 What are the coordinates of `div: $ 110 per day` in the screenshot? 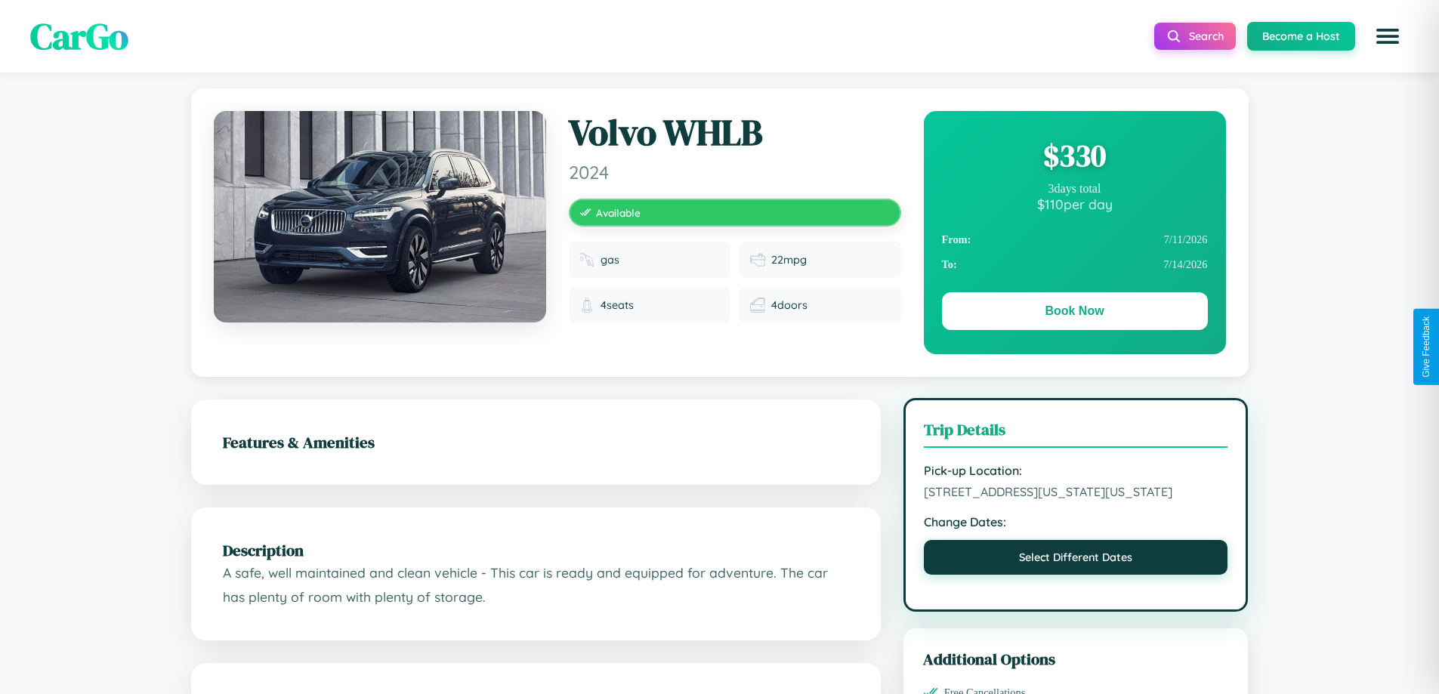 It's located at (1075, 204).